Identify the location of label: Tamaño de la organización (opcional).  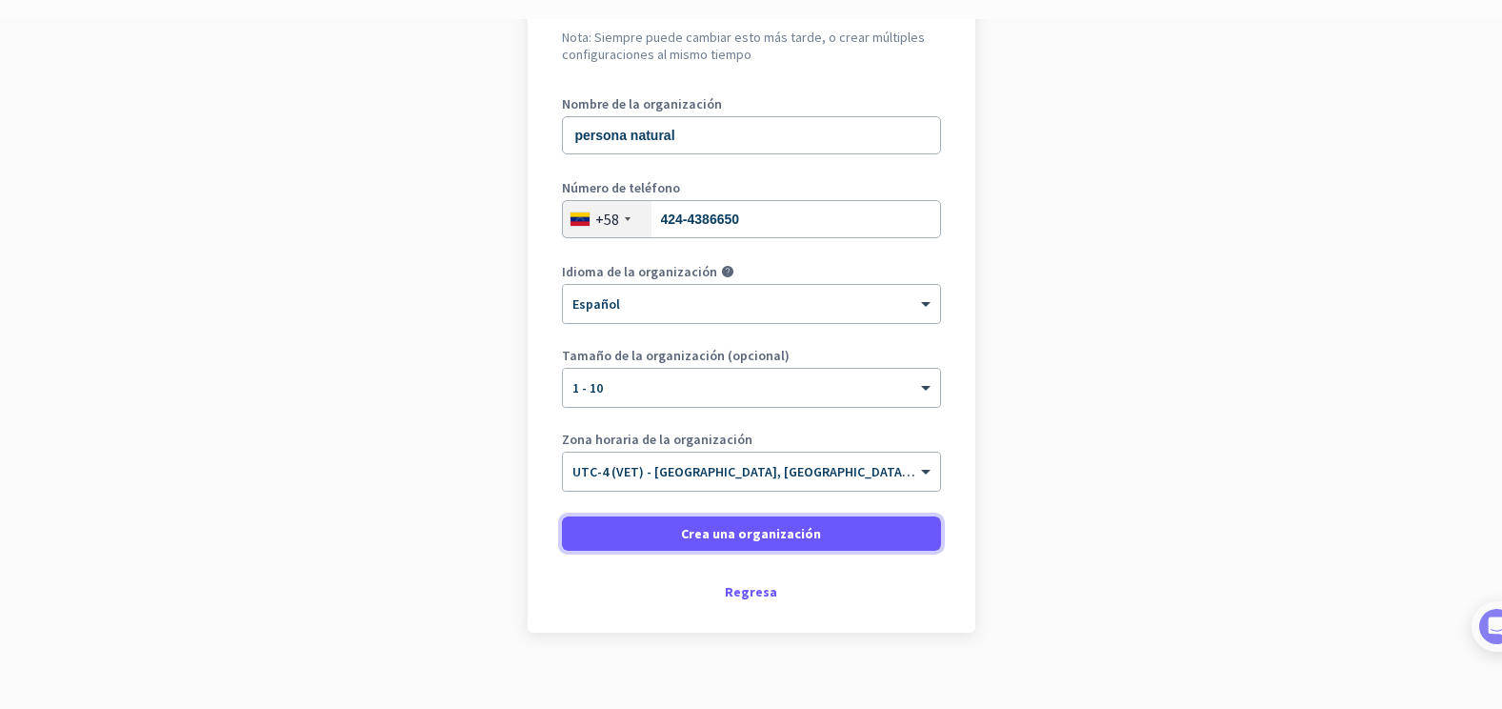
(752, 355).